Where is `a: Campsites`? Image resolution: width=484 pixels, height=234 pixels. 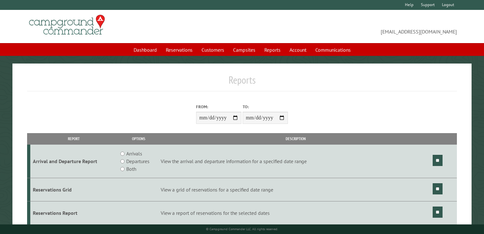 a: Campsites is located at coordinates (244, 50).